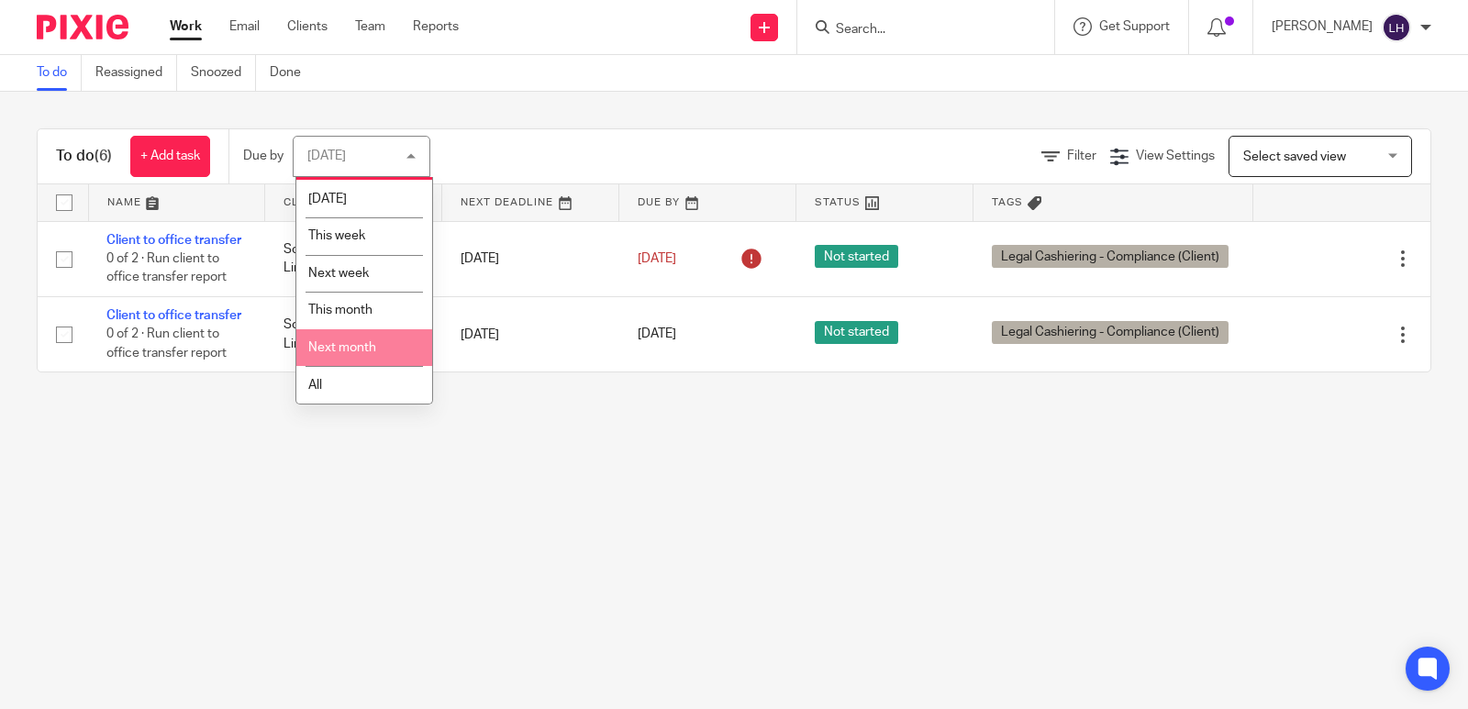  Describe the element at coordinates (339, 273) in the screenshot. I see `span: Next week` at that location.